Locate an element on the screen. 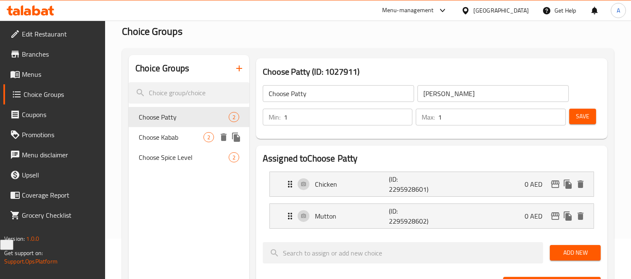  input: search is located at coordinates (403, 253).